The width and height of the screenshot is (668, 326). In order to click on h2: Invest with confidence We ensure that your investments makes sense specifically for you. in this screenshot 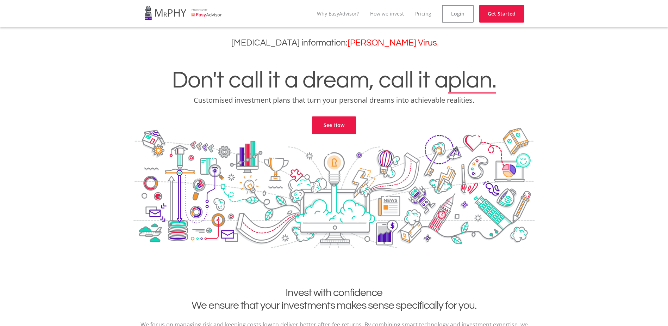, I will do `click(334, 299)`.